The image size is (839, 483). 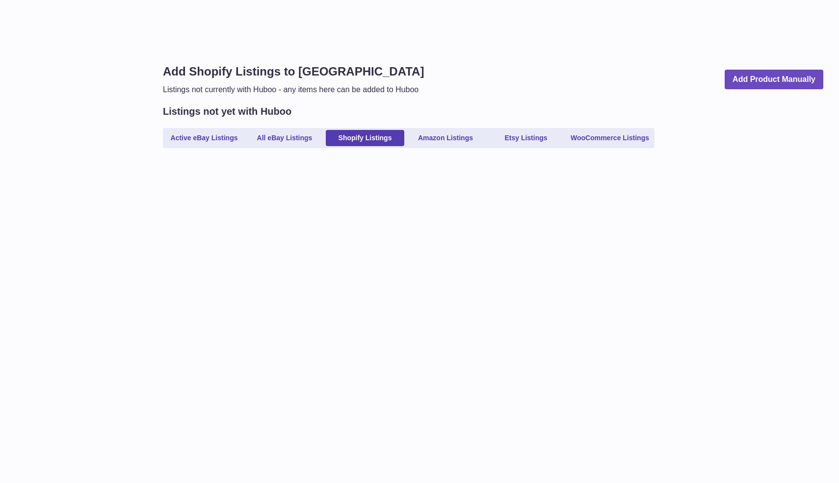 What do you see at coordinates (204, 138) in the screenshot?
I see `a: Active eBay Listings` at bounding box center [204, 138].